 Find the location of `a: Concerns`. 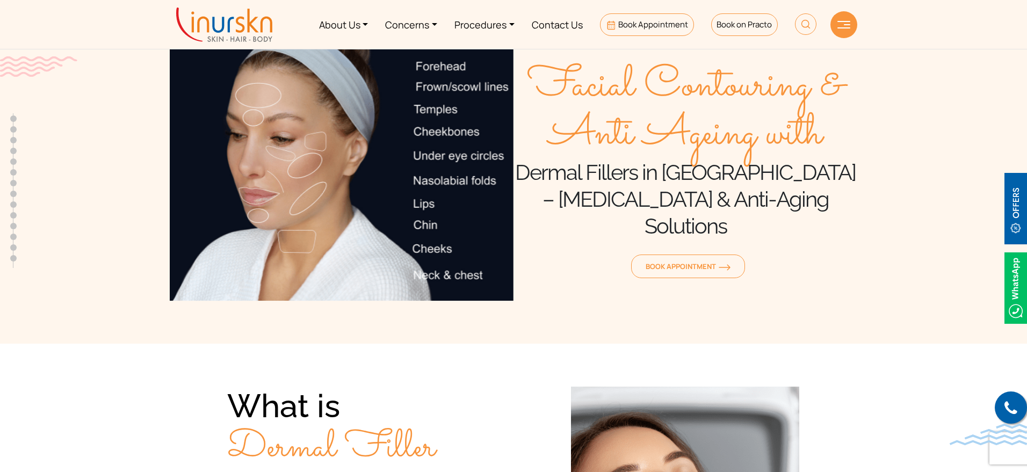

a: Concerns is located at coordinates (411, 24).